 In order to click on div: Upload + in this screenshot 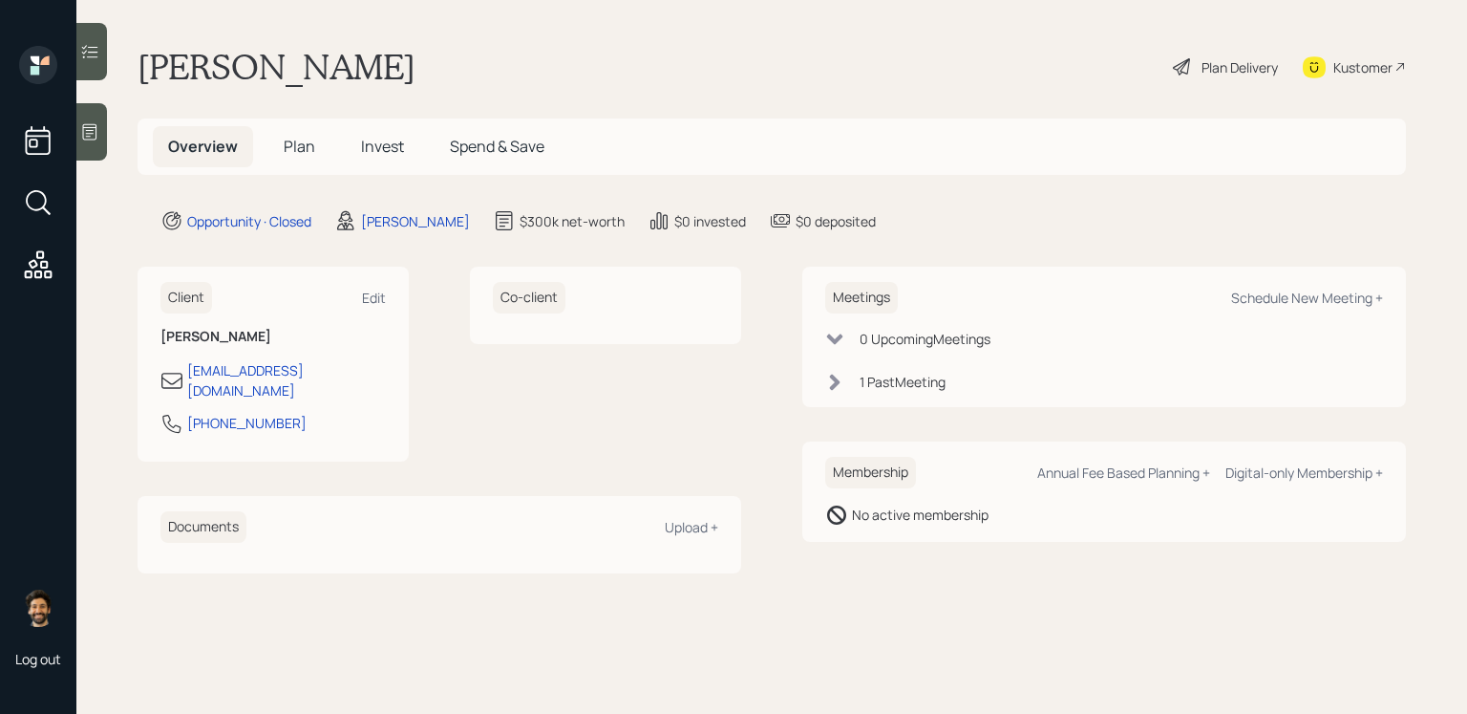, I will do `click(692, 526)`.